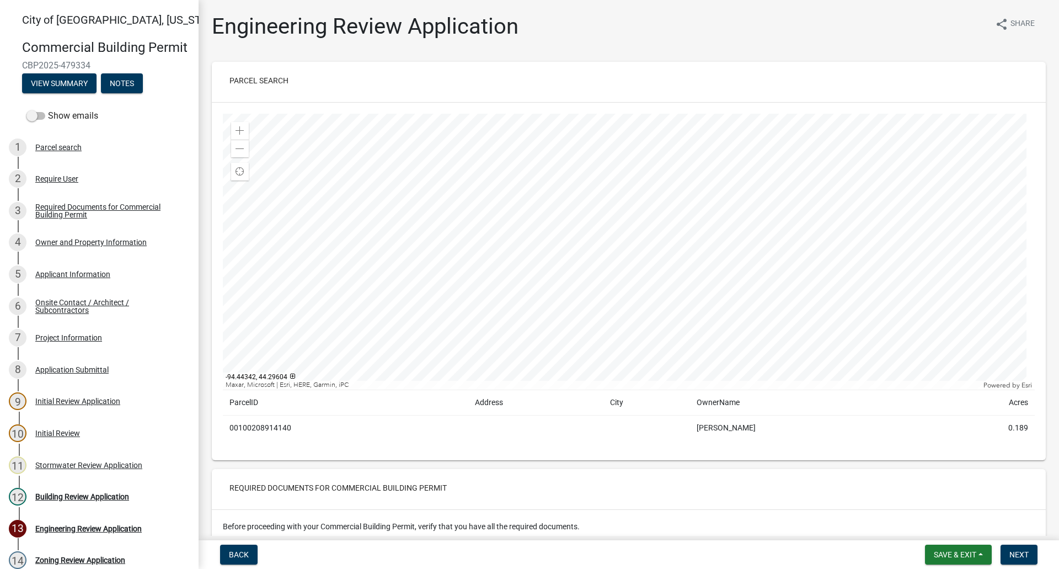  I want to click on button: View Summary, so click(59, 83).